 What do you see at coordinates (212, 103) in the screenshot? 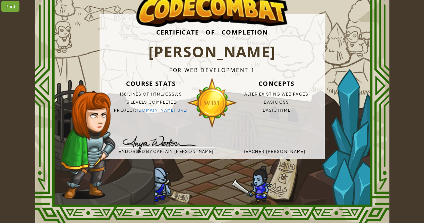
I see `img: medallion-wd1.png` at bounding box center [212, 103].